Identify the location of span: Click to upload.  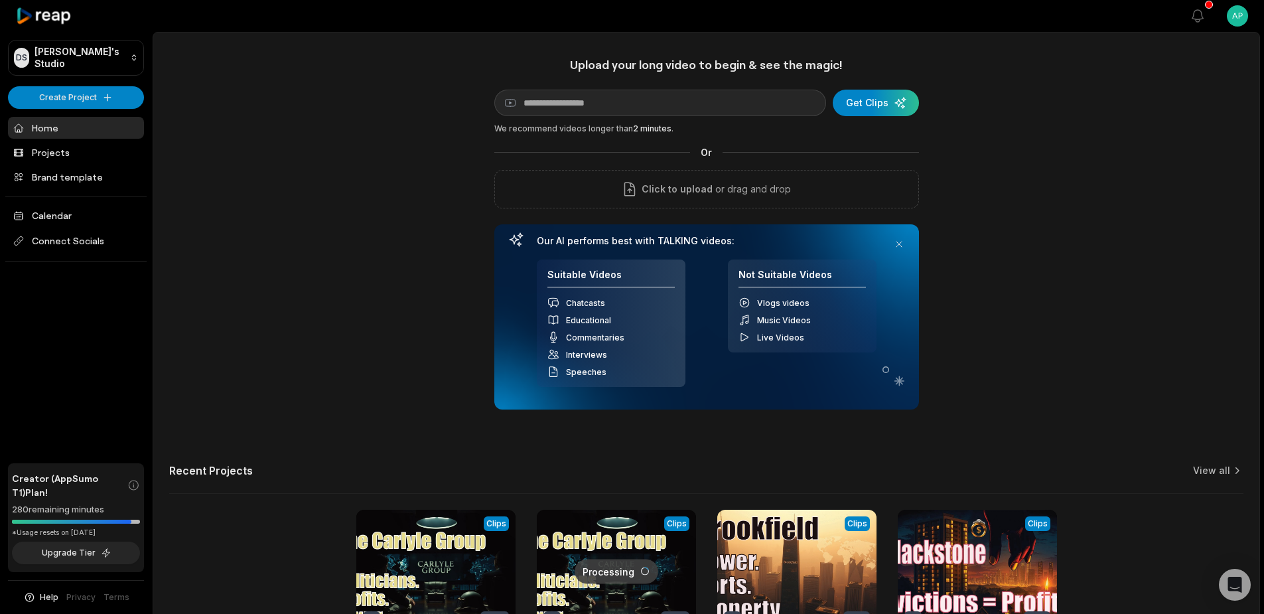
(677, 189).